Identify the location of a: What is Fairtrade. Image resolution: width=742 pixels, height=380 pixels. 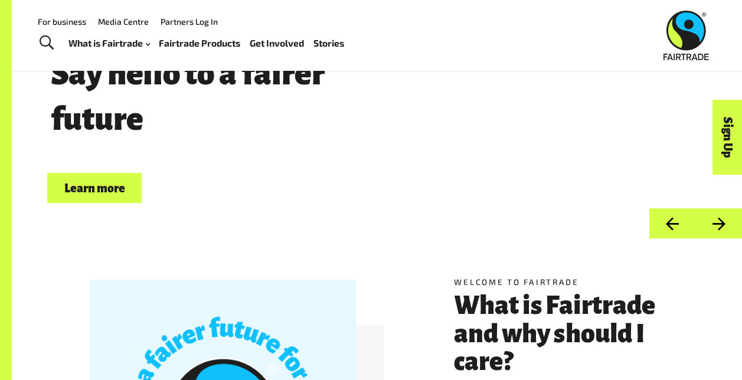
(109, 43).